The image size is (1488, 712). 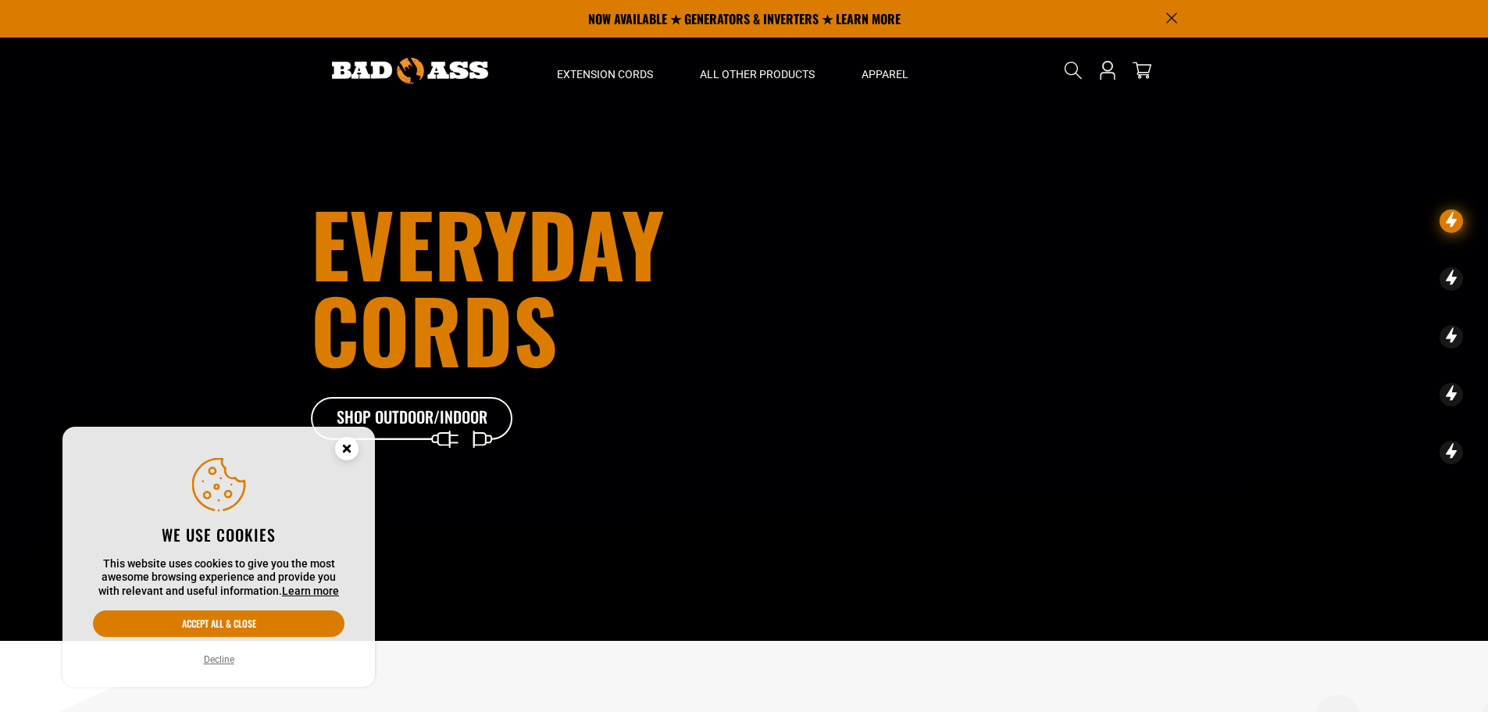 What do you see at coordinates (605, 74) in the screenshot?
I see `span: Extension Cords` at bounding box center [605, 74].